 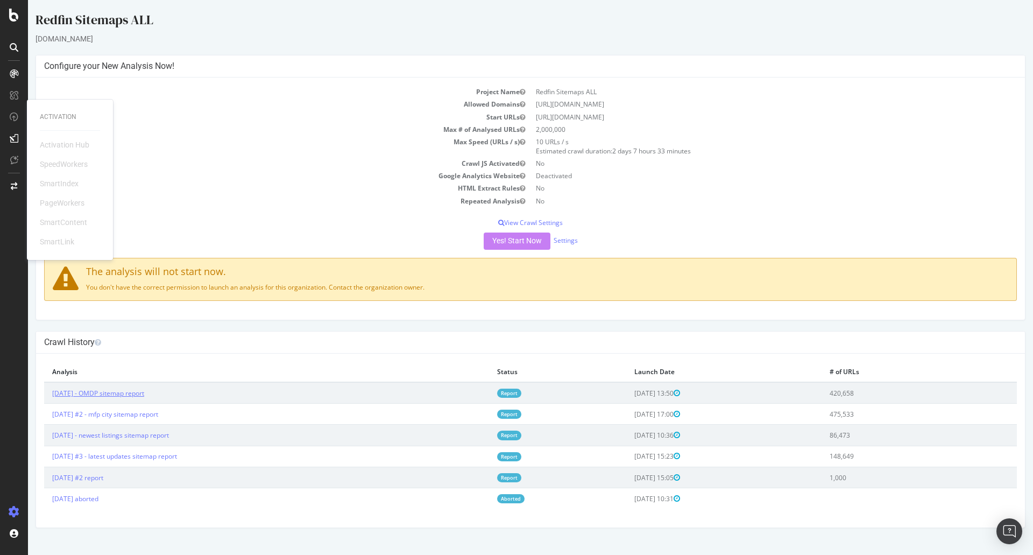 What do you see at coordinates (502, 287) in the screenshot?
I see `p: You don't have the correct permission to launch an analysis for this organization. Contact the or...` at bounding box center [502, 287].